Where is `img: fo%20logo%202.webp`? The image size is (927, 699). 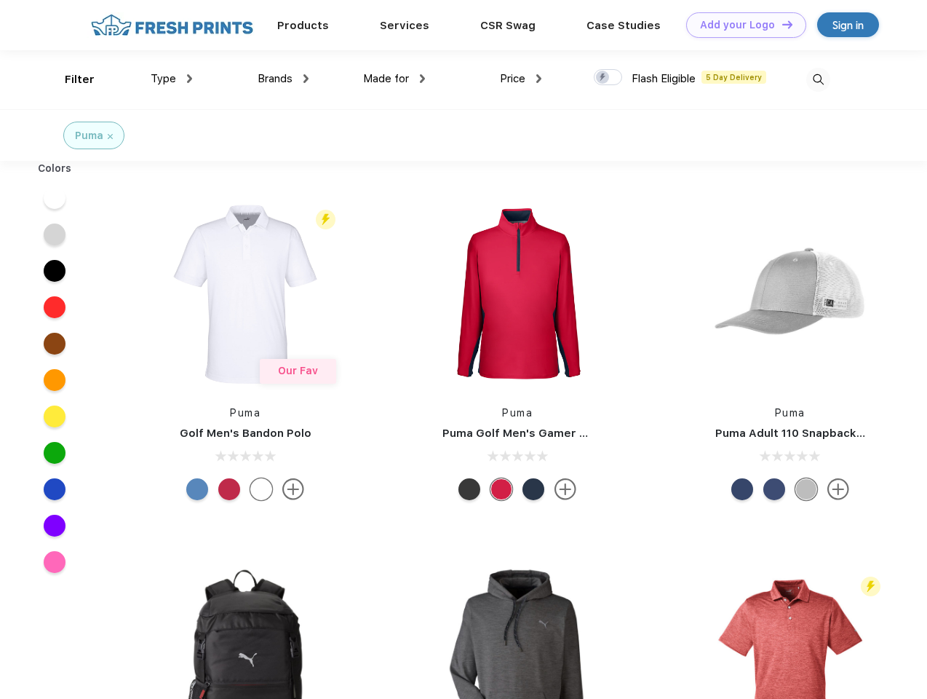
img: fo%20logo%202.webp is located at coordinates (172, 25).